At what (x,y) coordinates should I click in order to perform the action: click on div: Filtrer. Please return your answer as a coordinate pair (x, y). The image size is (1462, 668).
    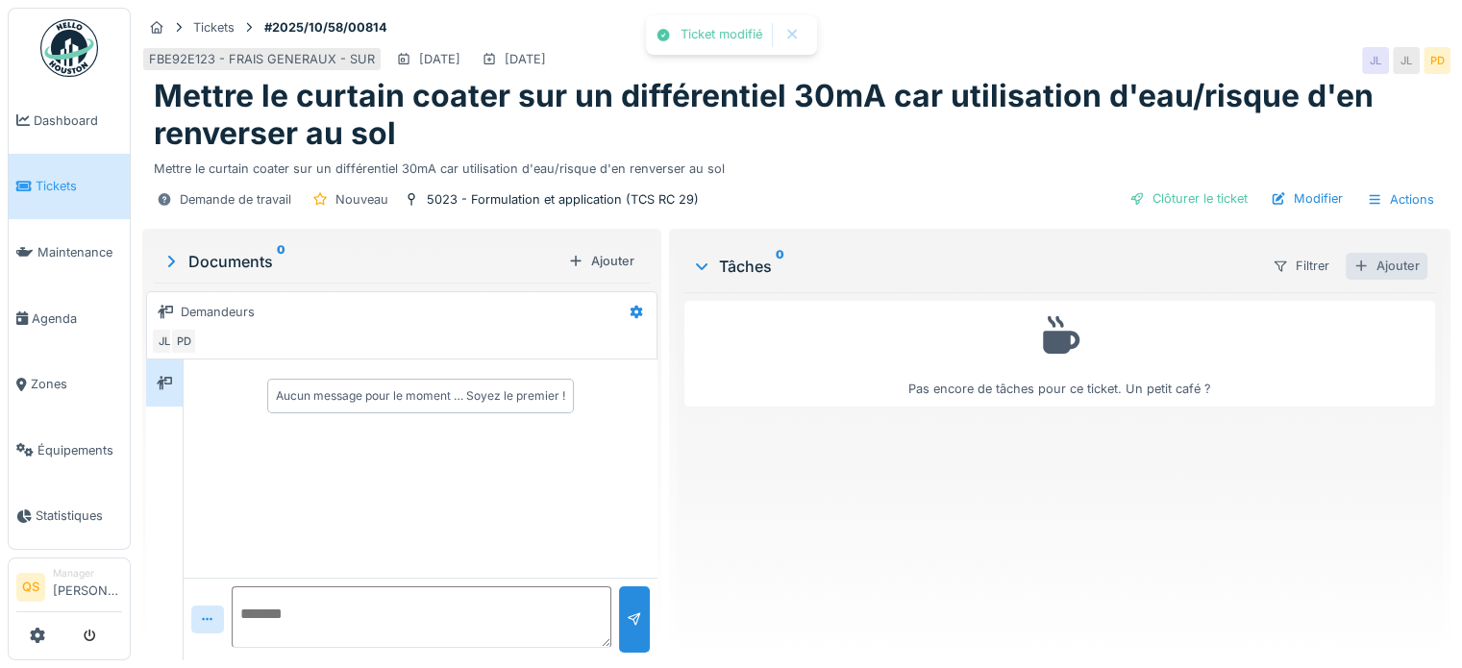
    Looking at the image, I should click on (1301, 265).